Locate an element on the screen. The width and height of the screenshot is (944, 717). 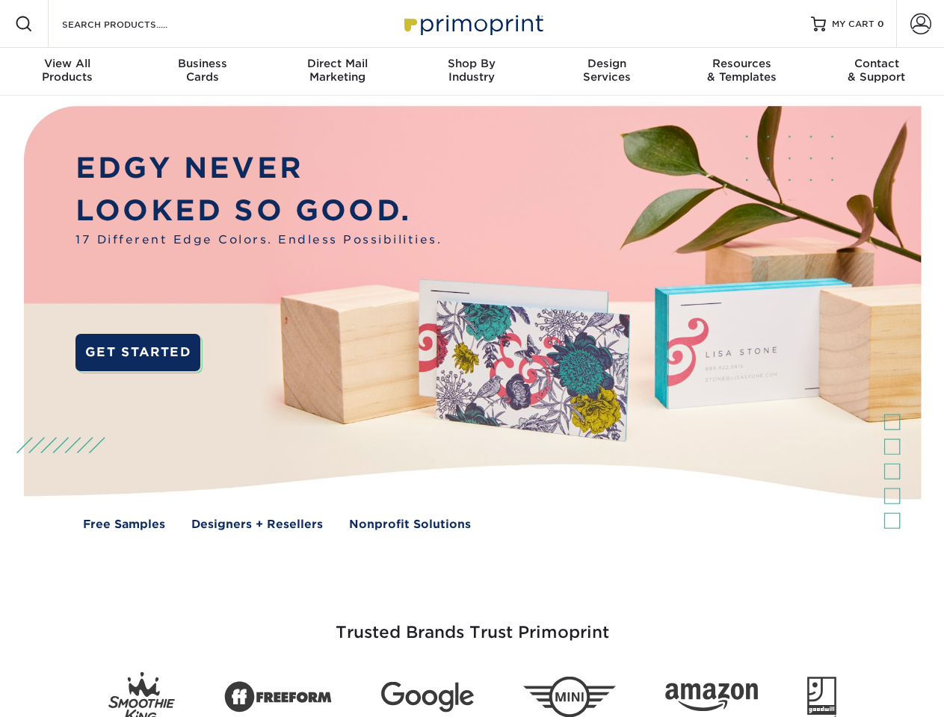
div: Cards is located at coordinates (202, 70).